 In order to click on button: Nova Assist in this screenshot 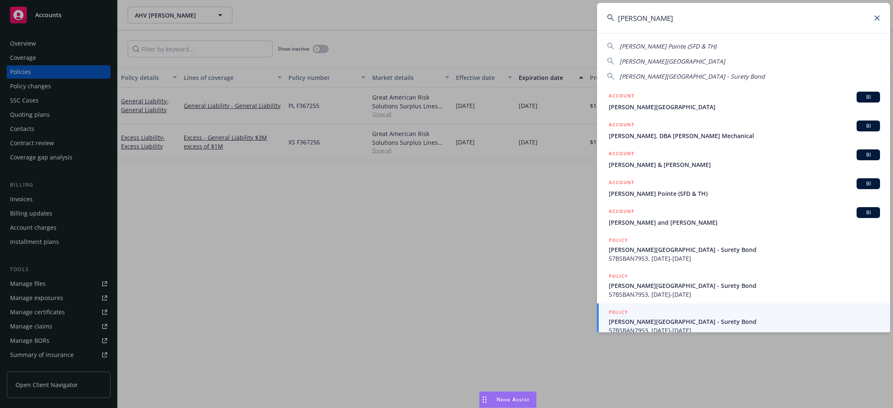, I will do `click(508, 400)`.